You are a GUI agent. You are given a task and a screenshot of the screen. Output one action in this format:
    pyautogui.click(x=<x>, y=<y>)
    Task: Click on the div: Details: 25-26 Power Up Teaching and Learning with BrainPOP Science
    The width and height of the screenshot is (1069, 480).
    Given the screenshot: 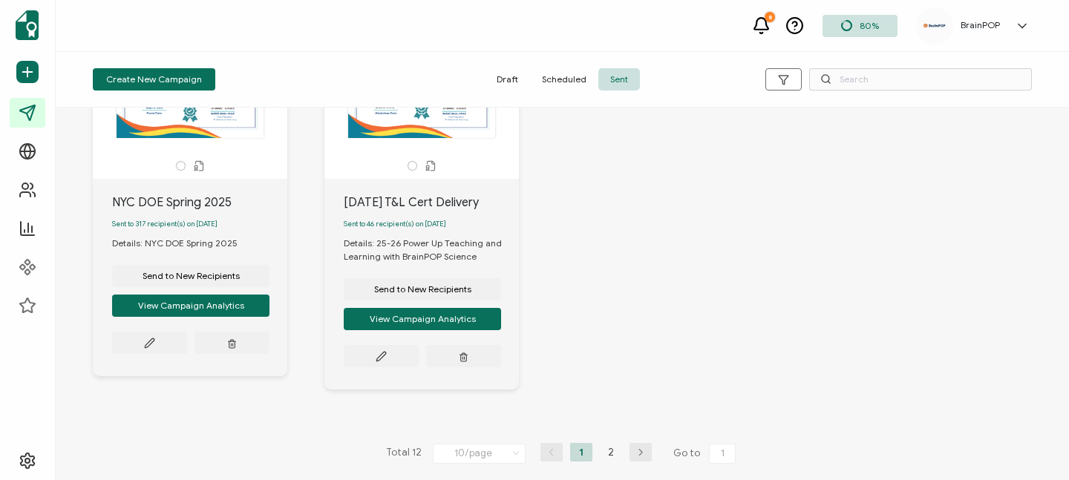 What is the action you would take?
    pyautogui.click(x=431, y=250)
    